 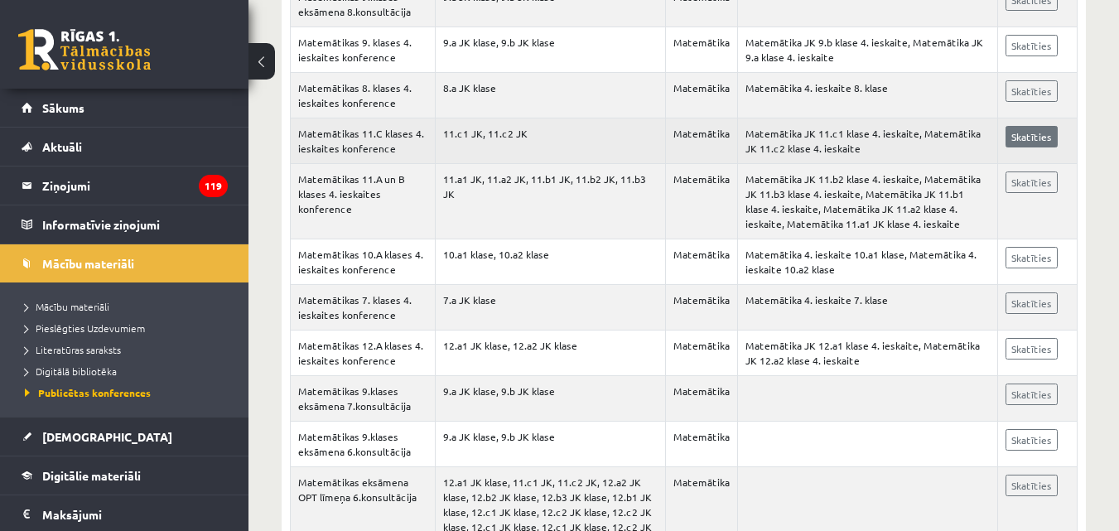 What do you see at coordinates (128, 393) in the screenshot?
I see `a: Publicētas konferences` at bounding box center [128, 393].